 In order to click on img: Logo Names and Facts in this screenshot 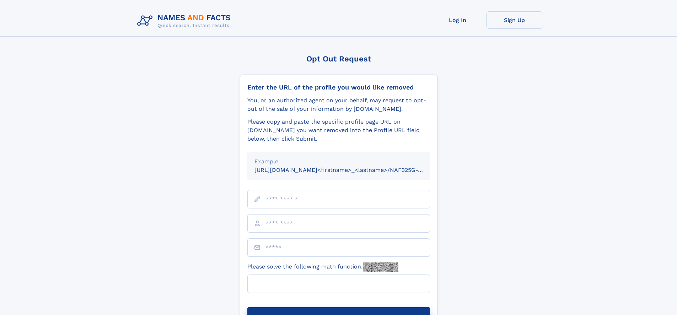, I will do `click(186, 21)`.